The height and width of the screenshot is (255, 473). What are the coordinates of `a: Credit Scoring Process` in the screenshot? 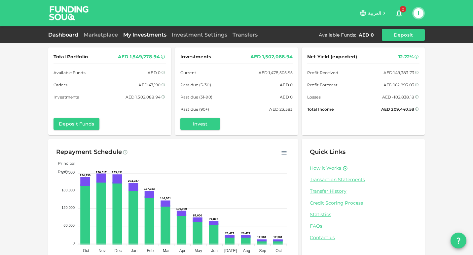 It's located at (363, 203).